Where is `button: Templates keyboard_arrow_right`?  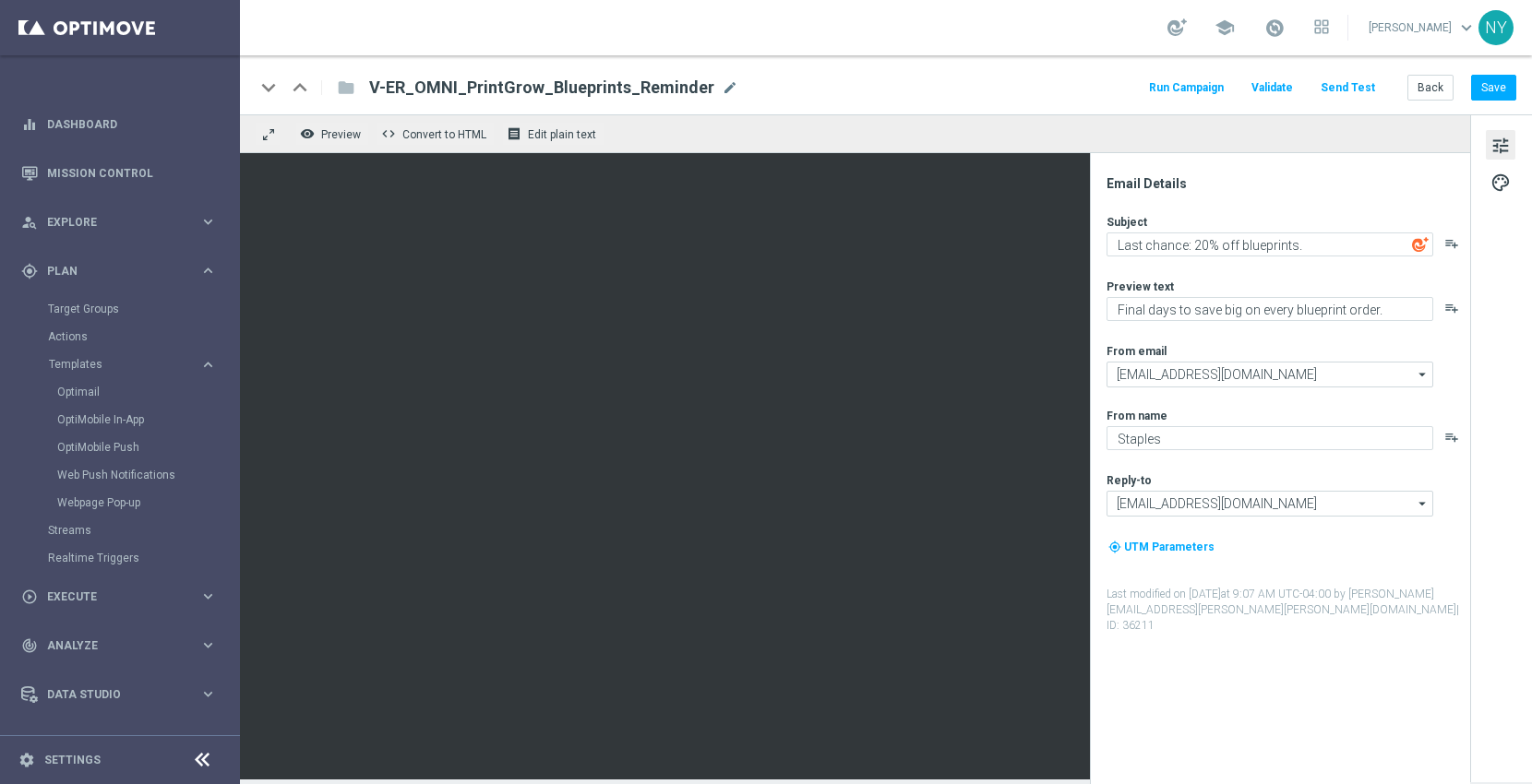
button: Templates keyboard_arrow_right is located at coordinates (133, 365).